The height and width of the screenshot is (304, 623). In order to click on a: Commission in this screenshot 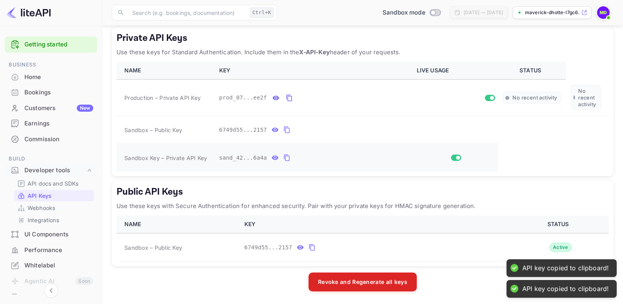, I will do `click(51, 139)`.